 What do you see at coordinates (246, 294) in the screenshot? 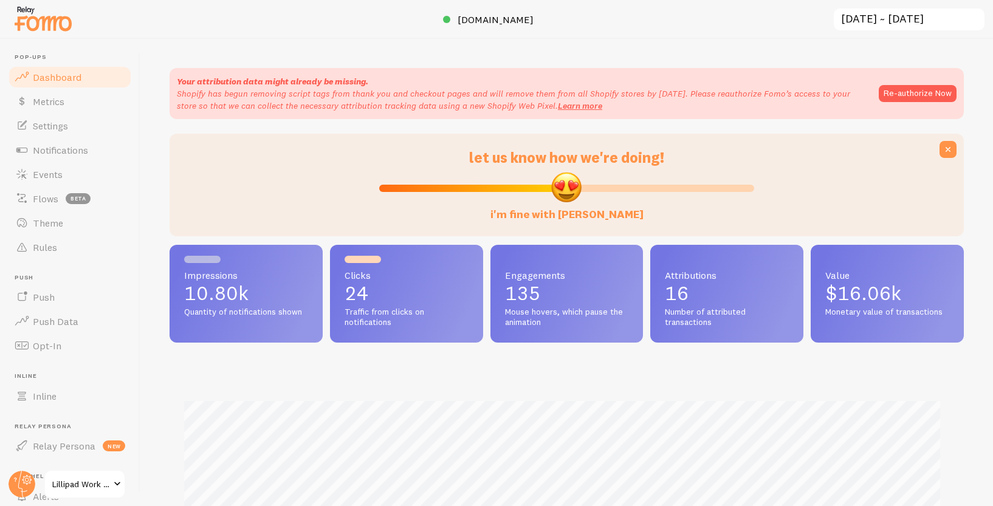
I see `p: 10.80k` at bounding box center [246, 294].